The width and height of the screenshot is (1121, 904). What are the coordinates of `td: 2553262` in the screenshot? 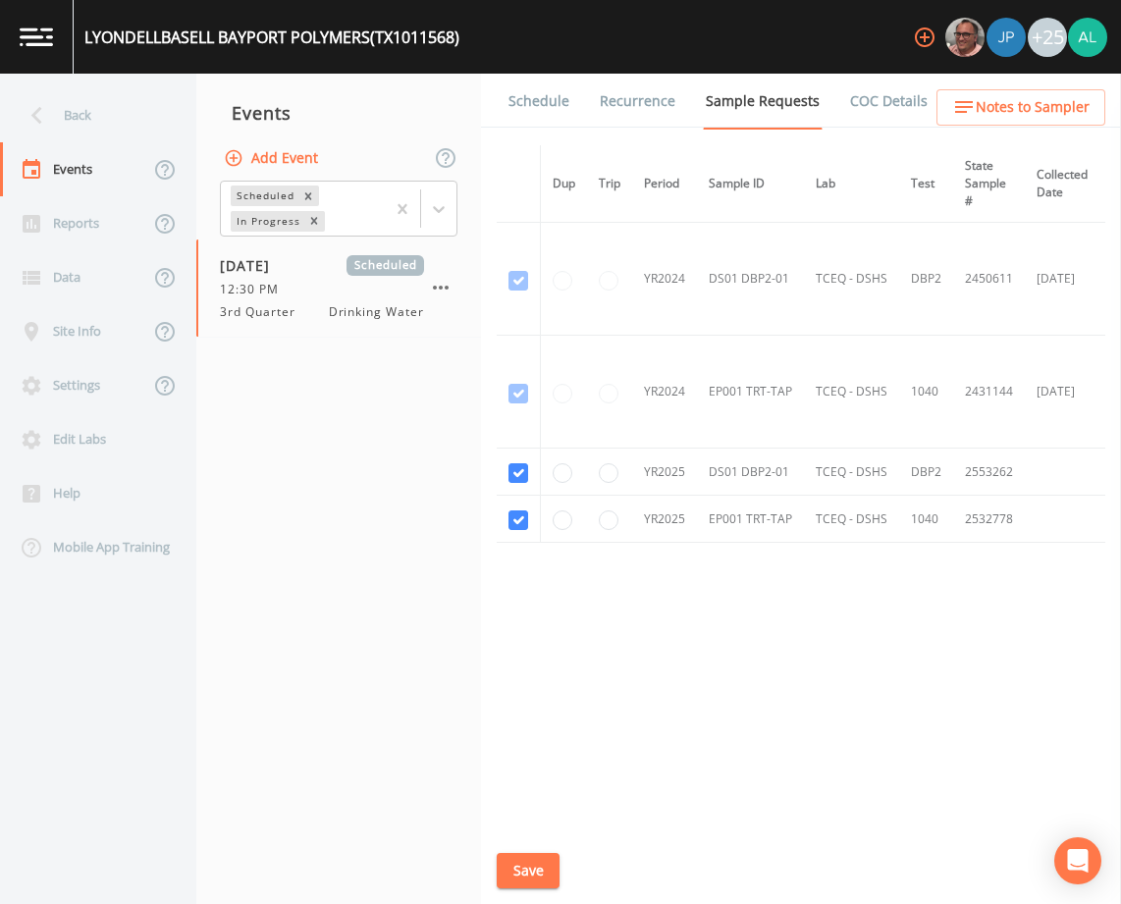 It's located at (989, 472).